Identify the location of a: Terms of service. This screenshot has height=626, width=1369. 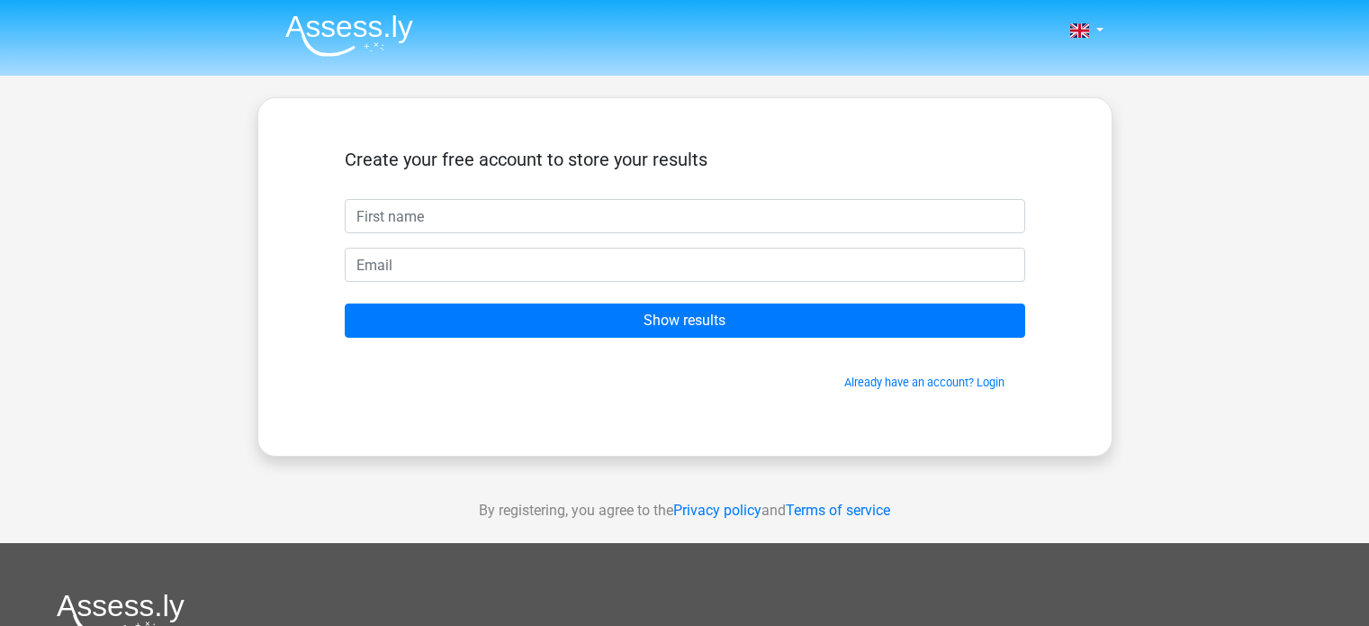
(838, 510).